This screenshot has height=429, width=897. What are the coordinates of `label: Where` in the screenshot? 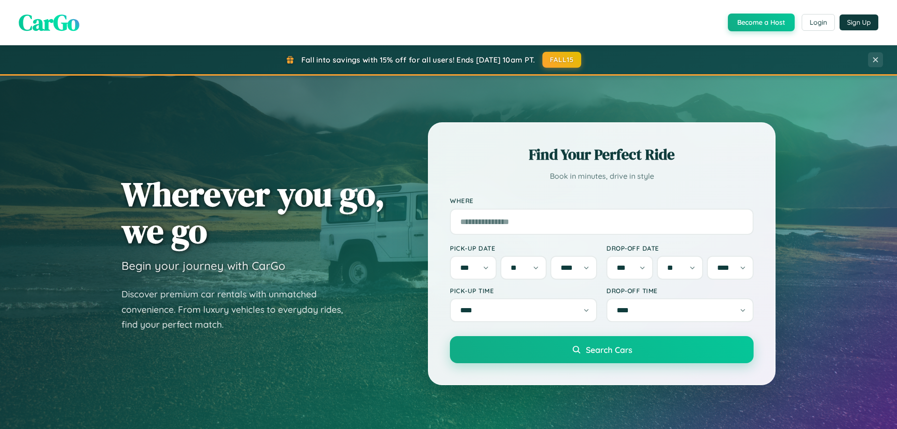 It's located at (602, 201).